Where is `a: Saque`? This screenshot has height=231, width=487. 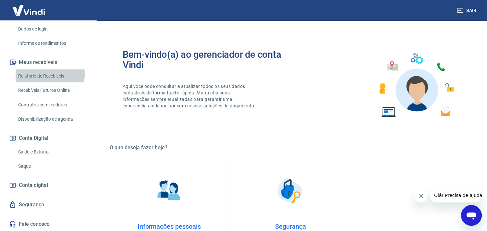 a: Saque is located at coordinates (52, 166).